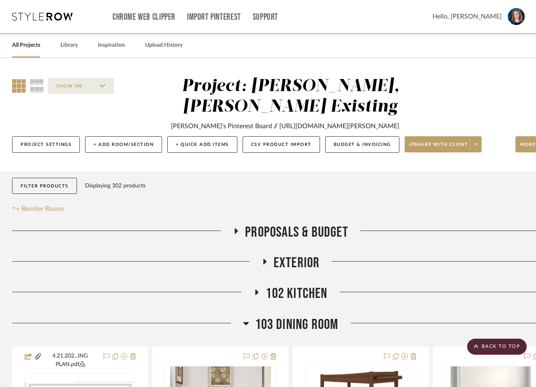 This screenshot has height=387, width=536. I want to click on button: CSV Product Import, so click(281, 144).